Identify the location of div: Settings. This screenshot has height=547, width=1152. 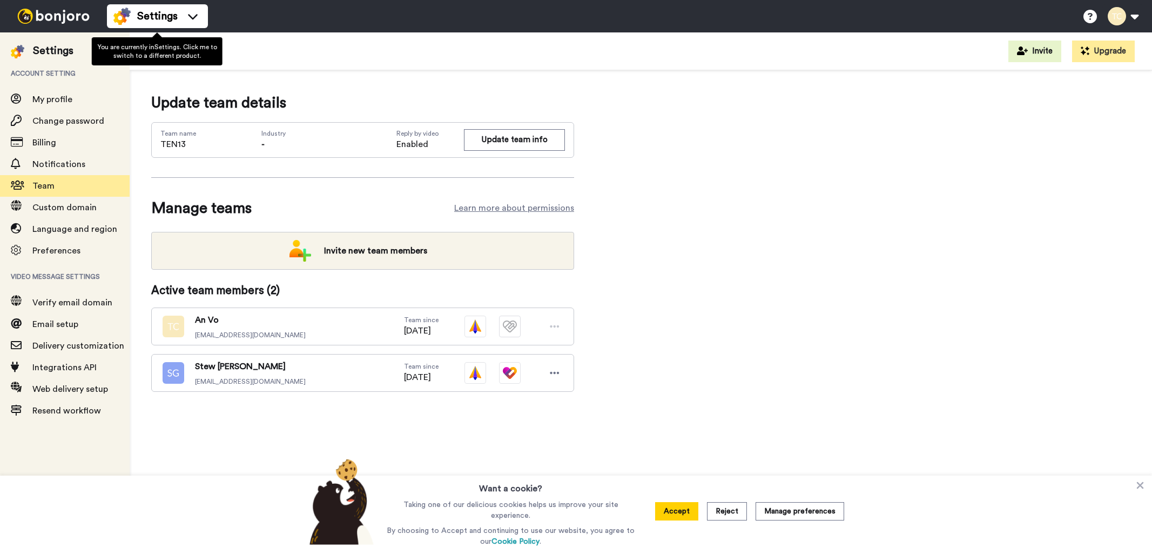
(53, 51).